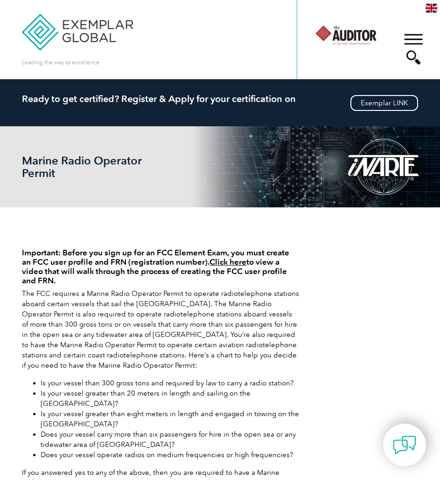 The height and width of the screenshot is (480, 440). Describe the element at coordinates (170, 455) in the screenshot. I see `li: Does your vessel operate radios on medium frequencies or high frequencies?` at that location.